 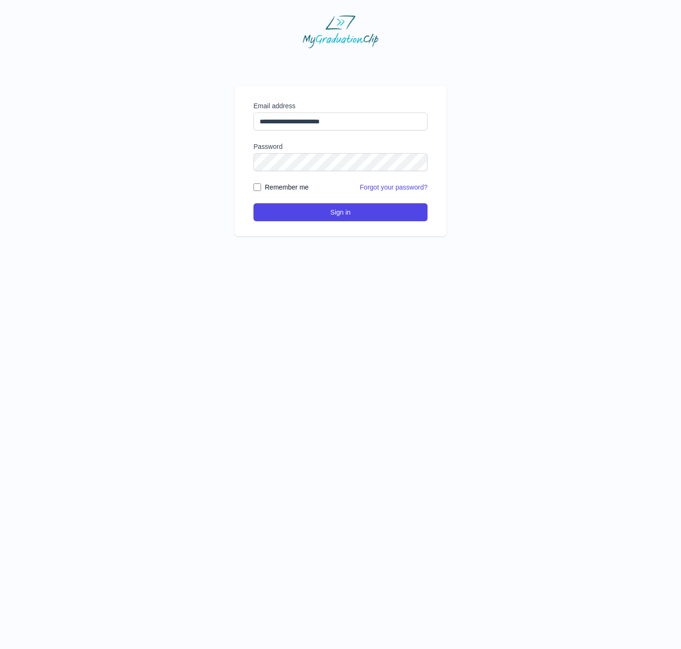 I want to click on label: Remember me, so click(x=286, y=187).